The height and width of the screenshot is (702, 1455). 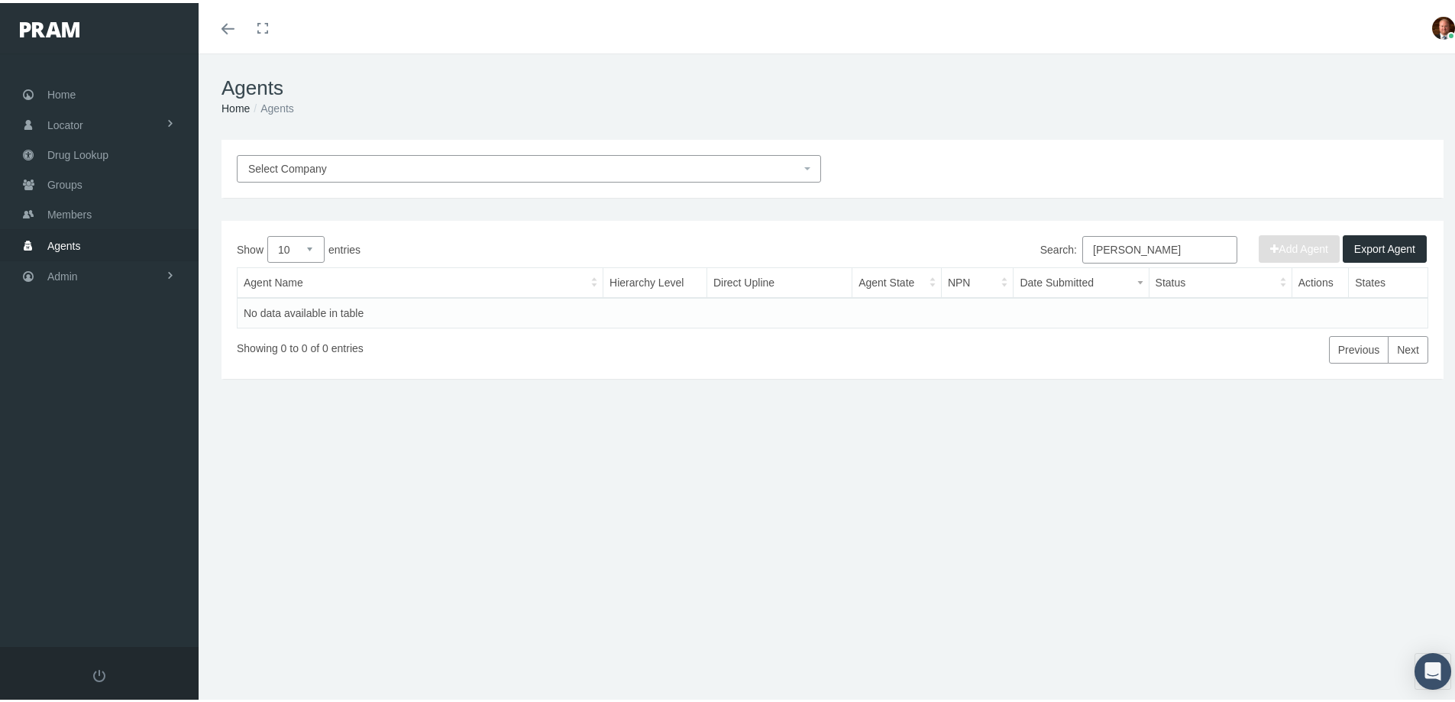 What do you see at coordinates (271, 105) in the screenshot?
I see `li: Agents` at bounding box center [271, 105].